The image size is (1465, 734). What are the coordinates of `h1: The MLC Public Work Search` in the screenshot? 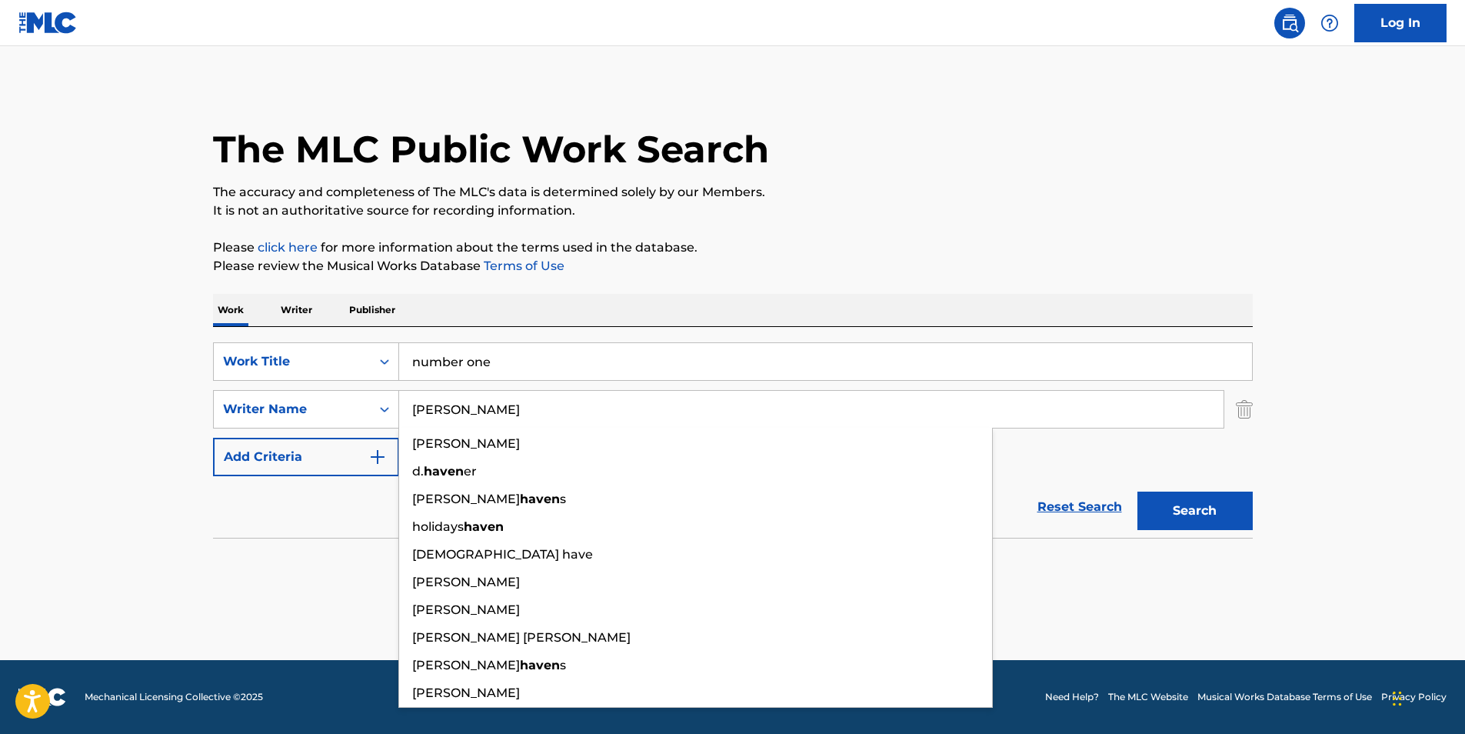 It's located at (491, 149).